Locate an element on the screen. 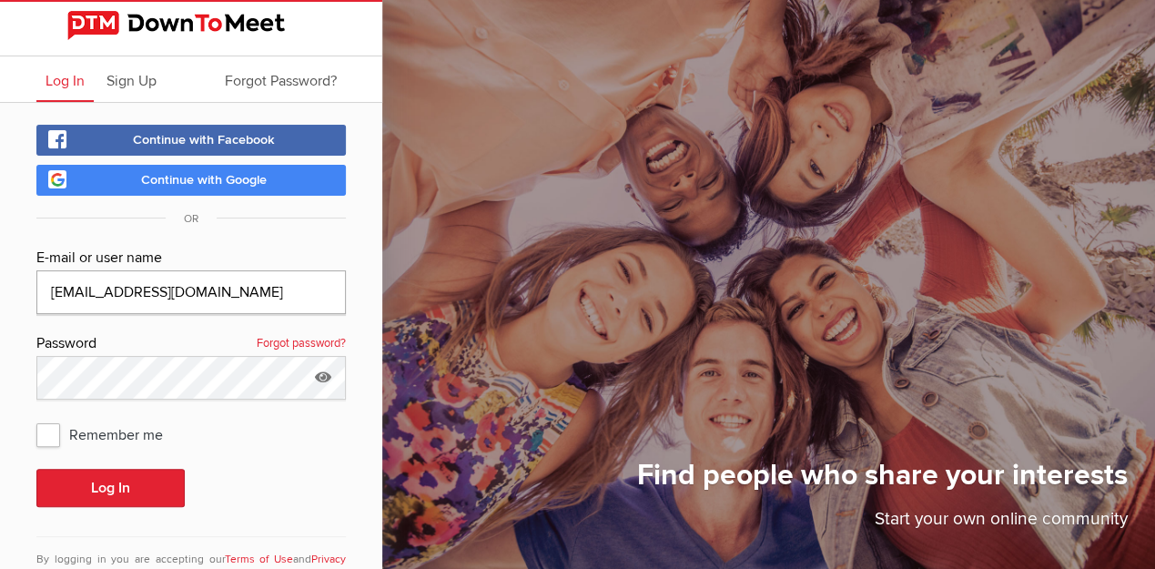 This screenshot has width=1155, height=569. div: Password is located at coordinates (191, 344).